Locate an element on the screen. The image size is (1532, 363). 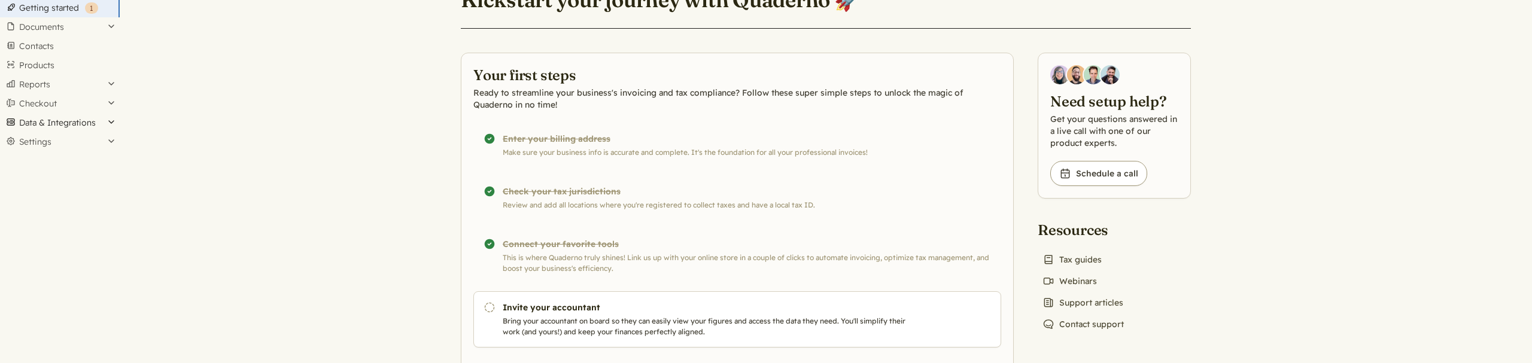
h2: Resources is located at coordinates (1083, 230).